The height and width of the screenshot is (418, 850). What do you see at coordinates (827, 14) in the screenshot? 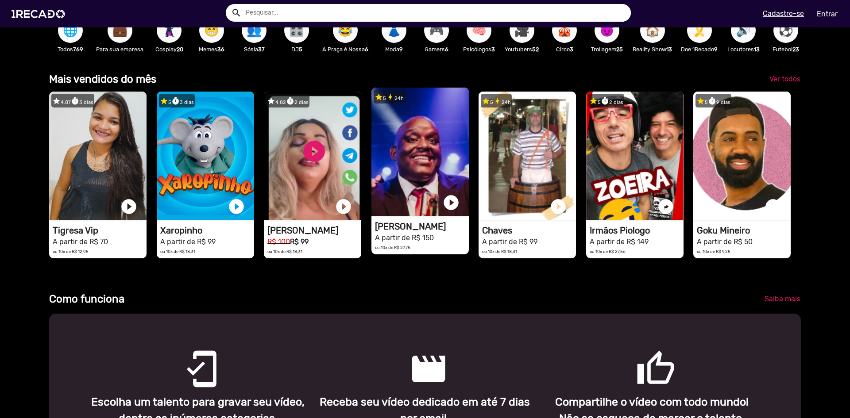
I see `a: Entrar` at bounding box center [827, 14].